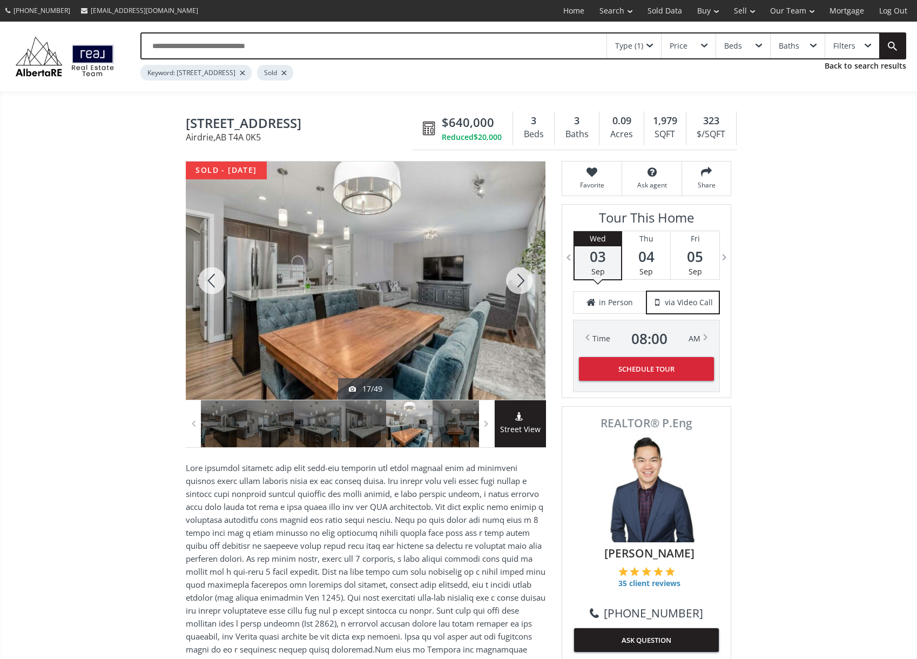  What do you see at coordinates (621, 121) in the screenshot?
I see `div: 0.09` at bounding box center [621, 121].